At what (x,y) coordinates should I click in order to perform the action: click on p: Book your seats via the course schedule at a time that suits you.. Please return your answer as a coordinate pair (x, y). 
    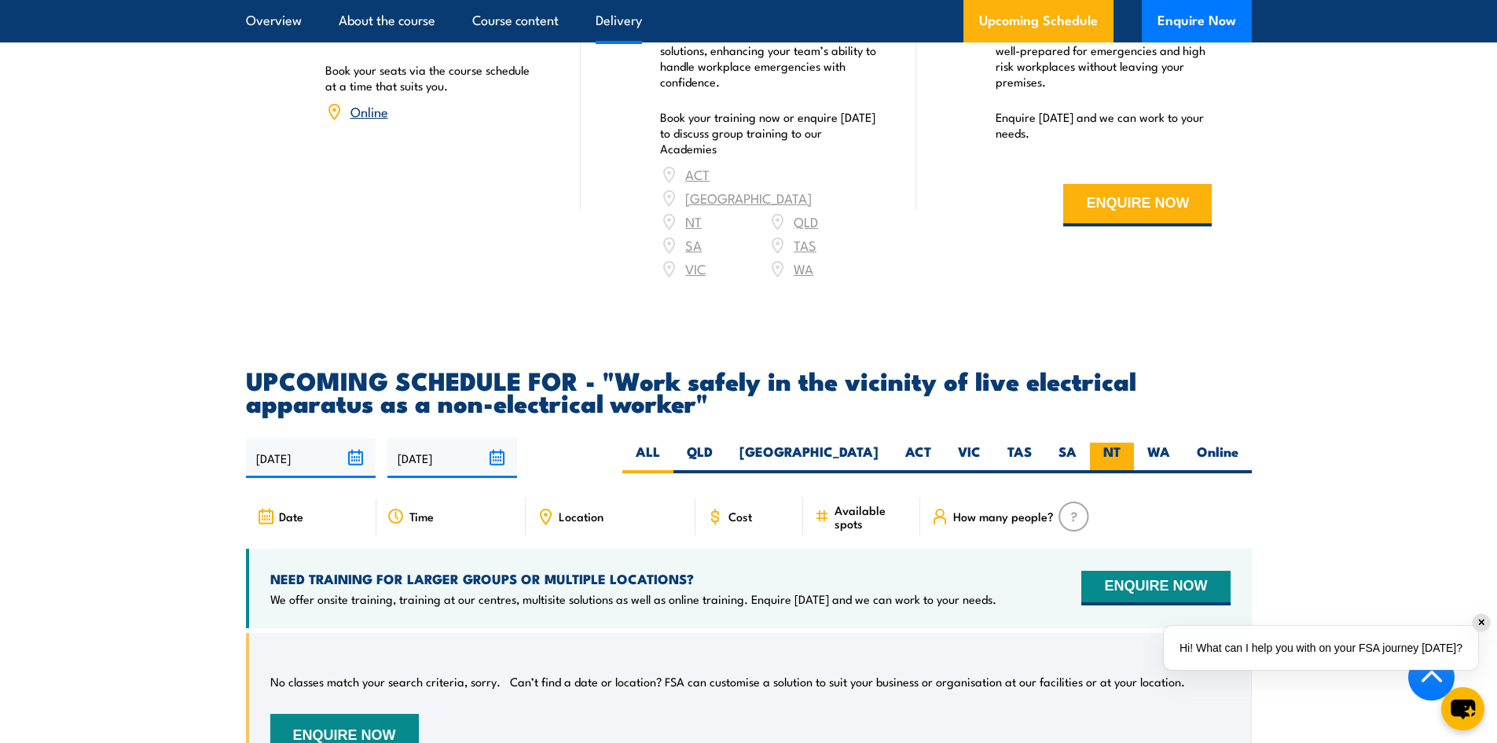
    Looking at the image, I should click on (434, 78).